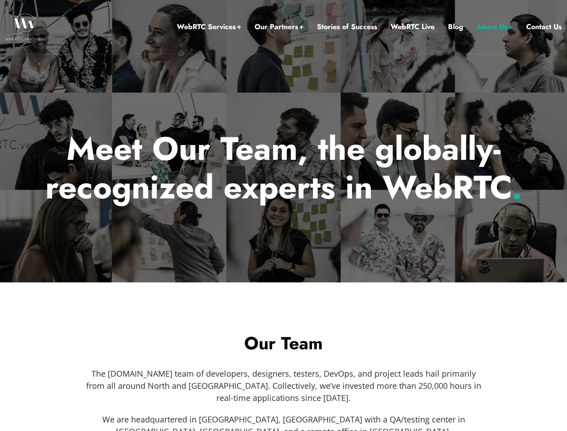 This screenshot has width=567, height=431. What do you see at coordinates (283, 168) in the screenshot?
I see `h1: Meet Our Team, the globally-recognized experts in WebRTC` at bounding box center [283, 168].